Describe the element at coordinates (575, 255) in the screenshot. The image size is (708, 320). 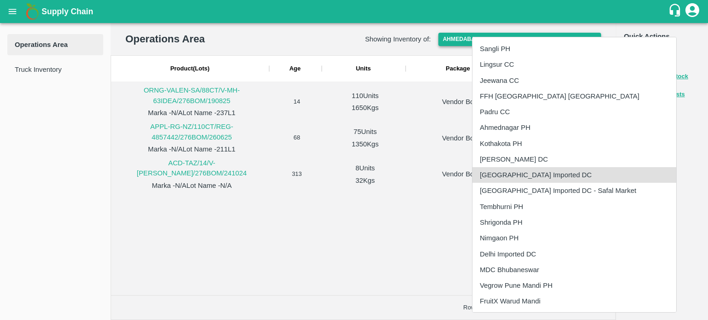
I see `li: Delhi Imported DC` at that location.